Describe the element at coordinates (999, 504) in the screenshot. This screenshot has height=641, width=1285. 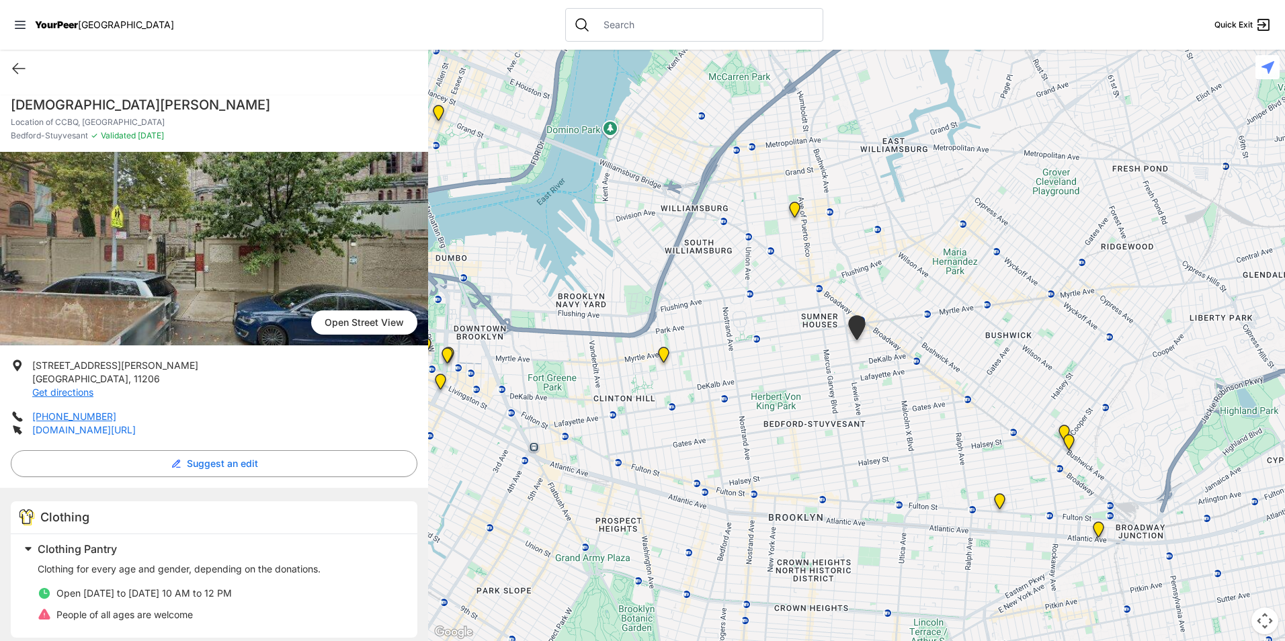
I see `div: SuperPantry` at that location.